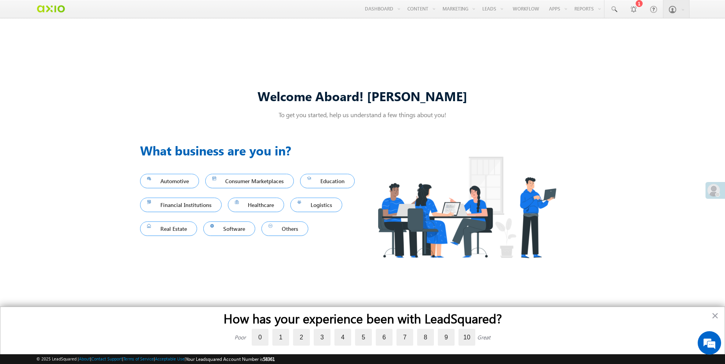  Describe the element at coordinates (181, 204) in the screenshot. I see `span: Financial Institutions` at that location.